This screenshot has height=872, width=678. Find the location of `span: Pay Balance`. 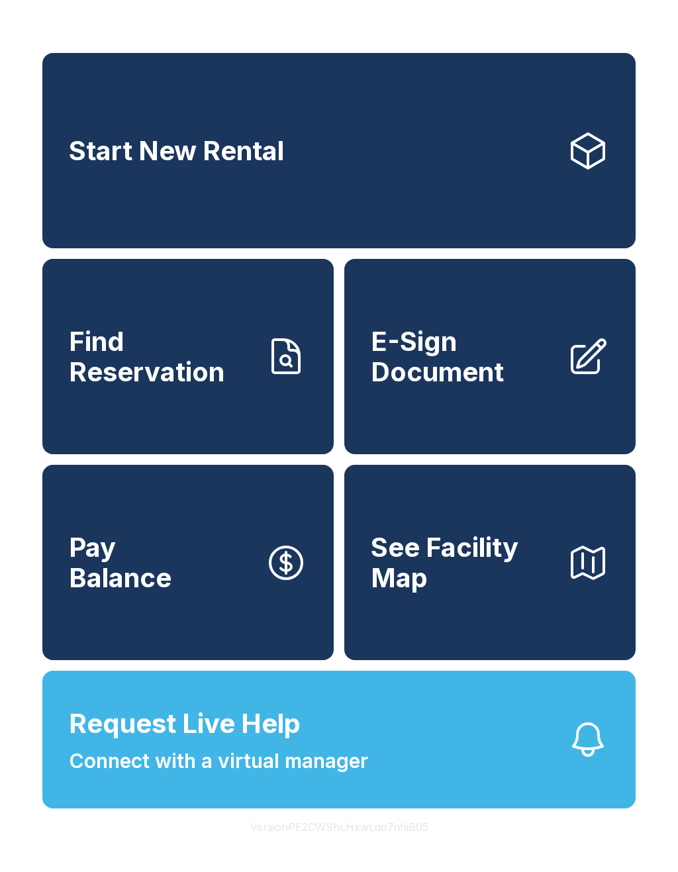

span: Pay Balance is located at coordinates (120, 562).